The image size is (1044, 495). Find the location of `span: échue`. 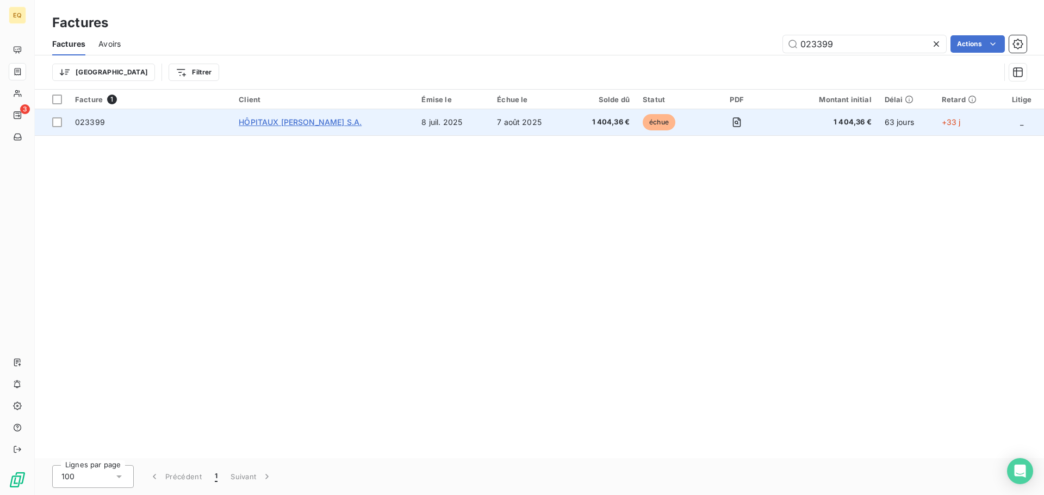

span: échue is located at coordinates (659, 122).